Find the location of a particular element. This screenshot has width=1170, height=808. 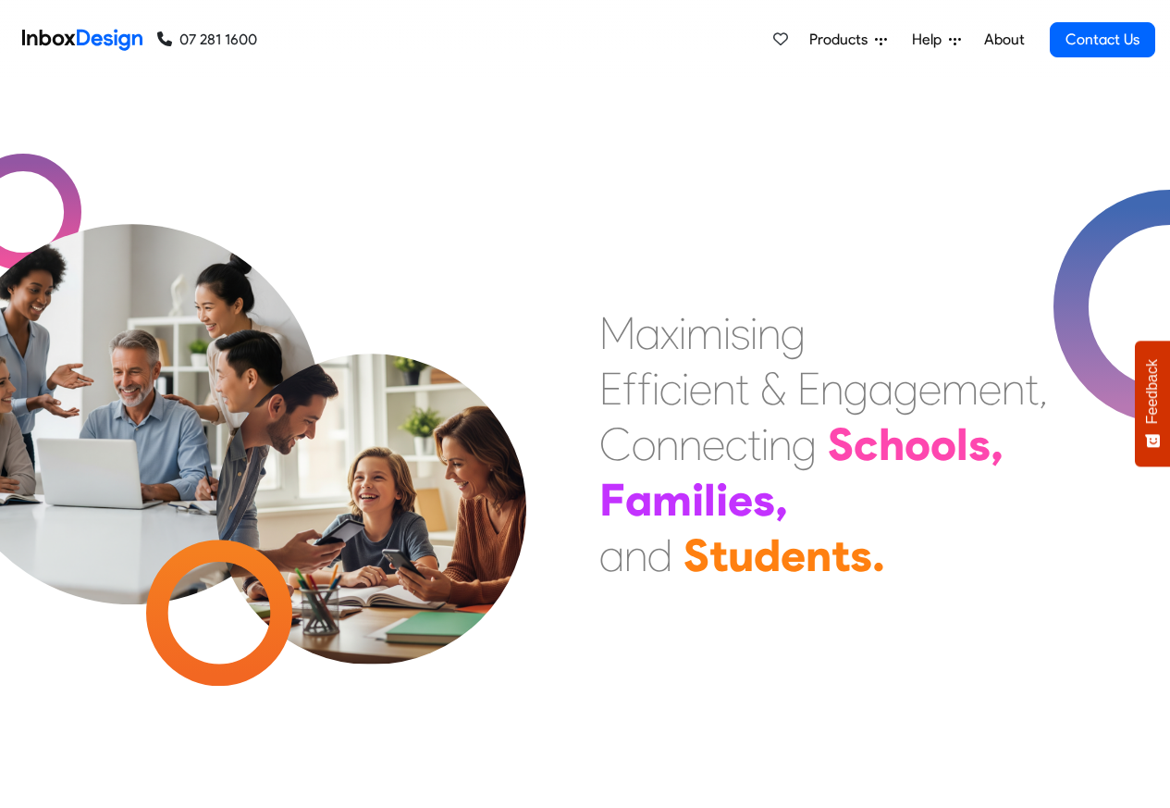

a: Products is located at coordinates (848, 40).